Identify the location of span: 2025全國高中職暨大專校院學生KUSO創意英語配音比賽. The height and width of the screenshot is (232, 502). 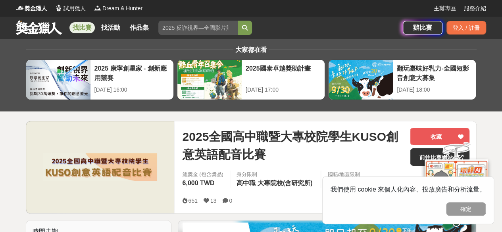
(293, 146).